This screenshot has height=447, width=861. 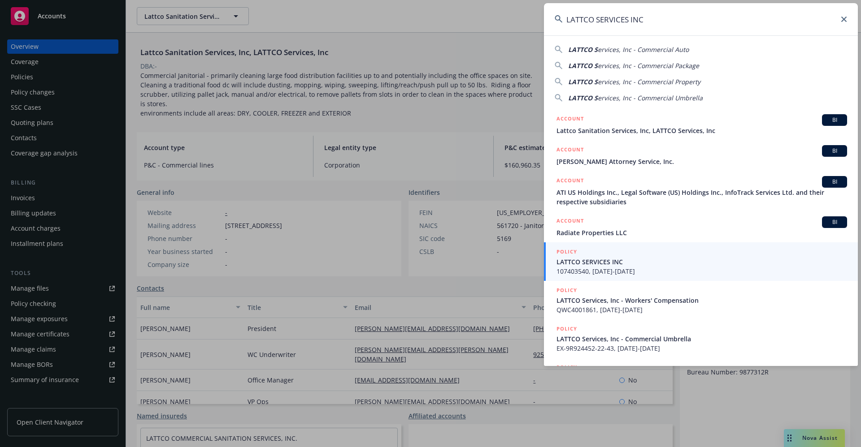 I want to click on span: LATTCO Services, Inc - Commercial Umbrella, so click(x=701, y=339).